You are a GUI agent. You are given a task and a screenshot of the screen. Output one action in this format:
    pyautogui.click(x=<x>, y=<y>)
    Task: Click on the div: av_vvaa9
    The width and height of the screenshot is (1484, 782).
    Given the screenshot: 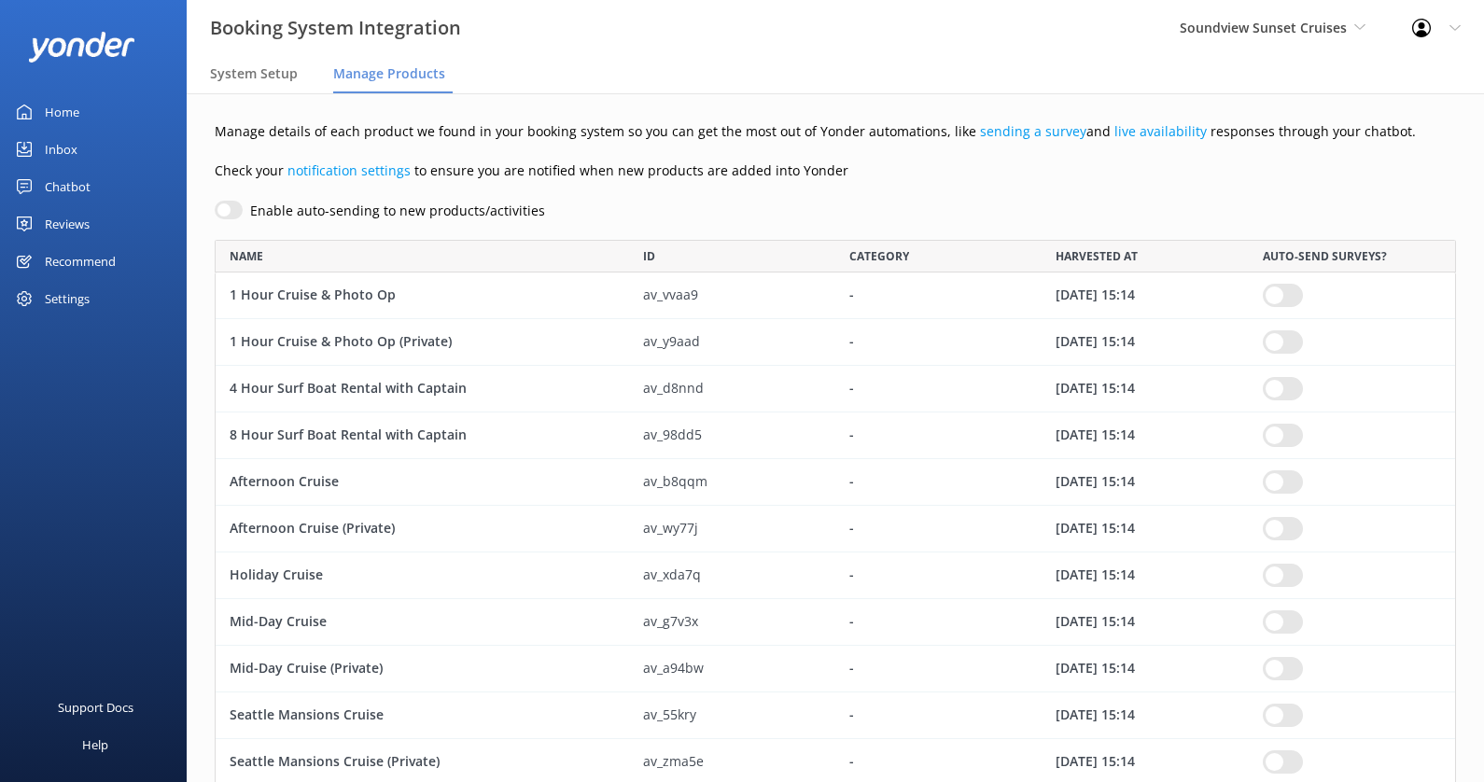 What is the action you would take?
    pyautogui.click(x=732, y=296)
    